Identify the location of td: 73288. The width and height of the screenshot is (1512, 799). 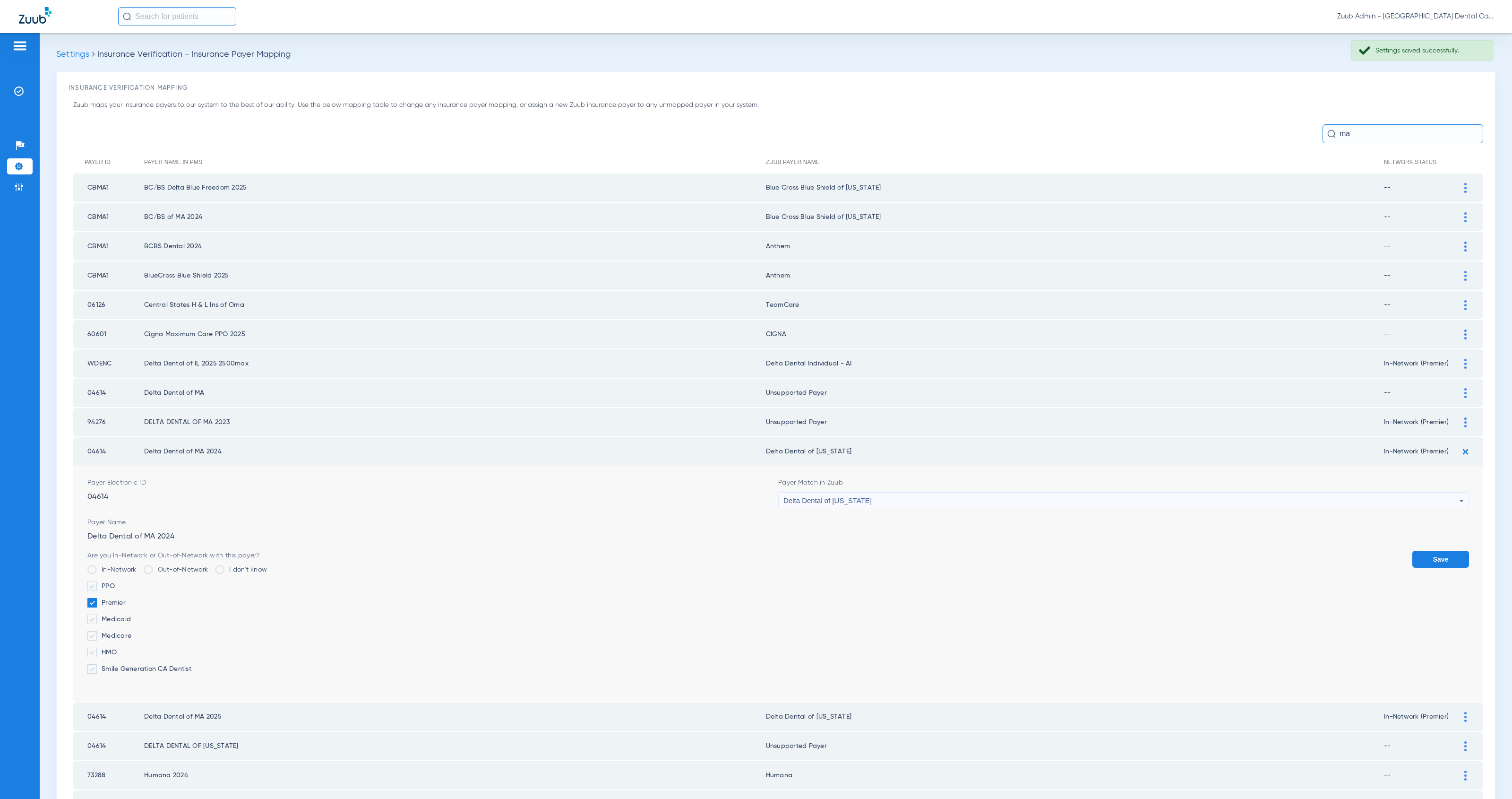
(109, 775).